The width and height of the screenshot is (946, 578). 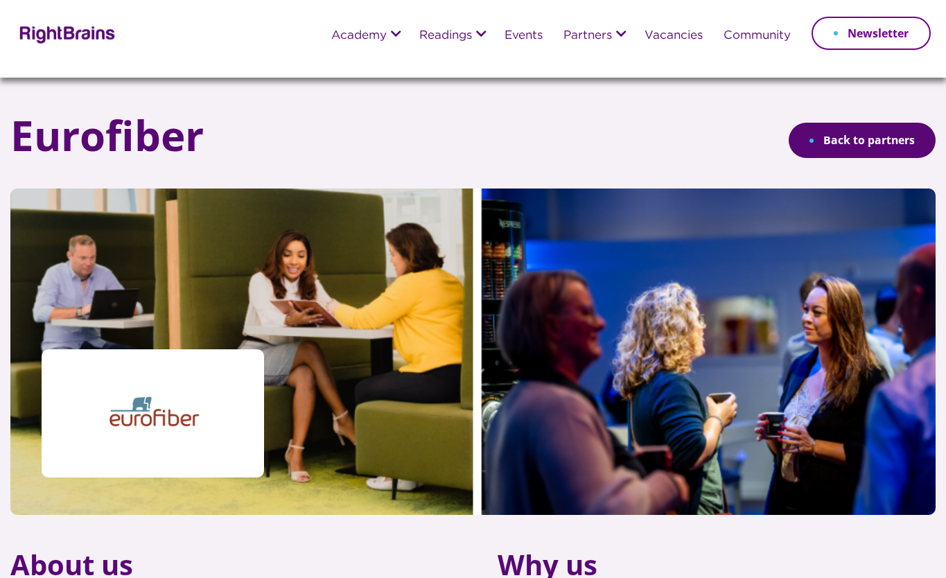 I want to click on h1: Eurofiber, so click(x=107, y=135).